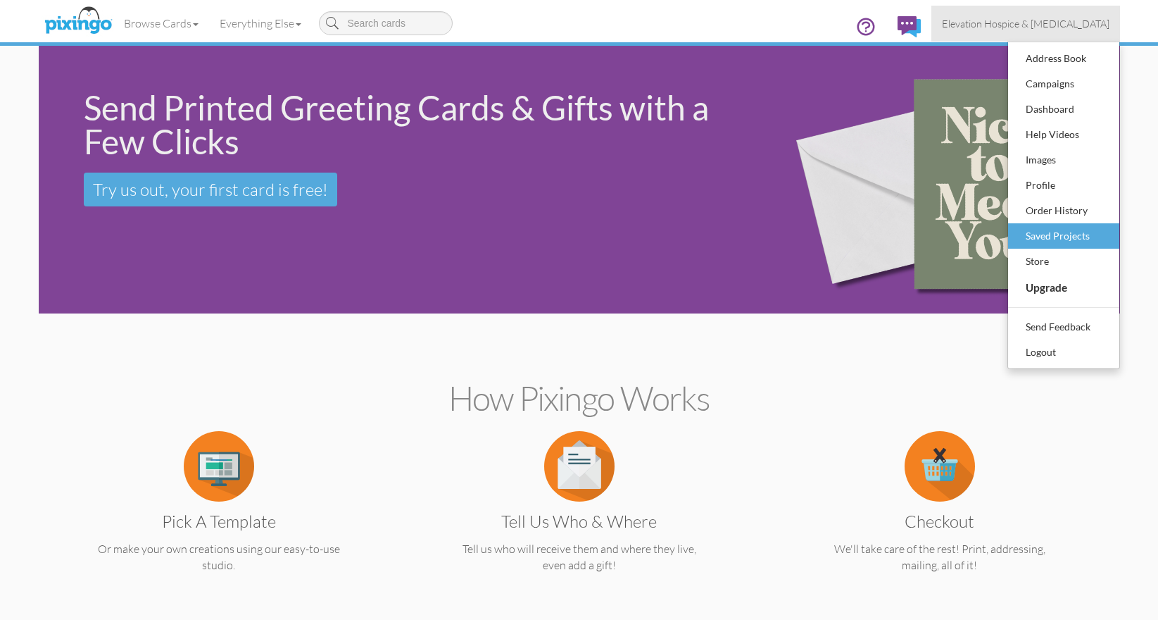 The height and width of the screenshot is (620, 1158). What do you see at coordinates (1064, 134) in the screenshot?
I see `a: Help Videos` at bounding box center [1064, 134].